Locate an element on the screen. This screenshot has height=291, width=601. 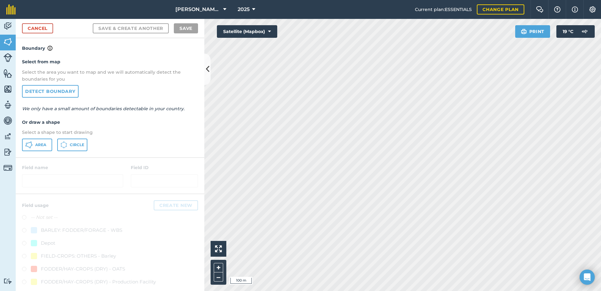
em: We only have a small amount of boundaries detectable in your country. is located at coordinates (103, 108).